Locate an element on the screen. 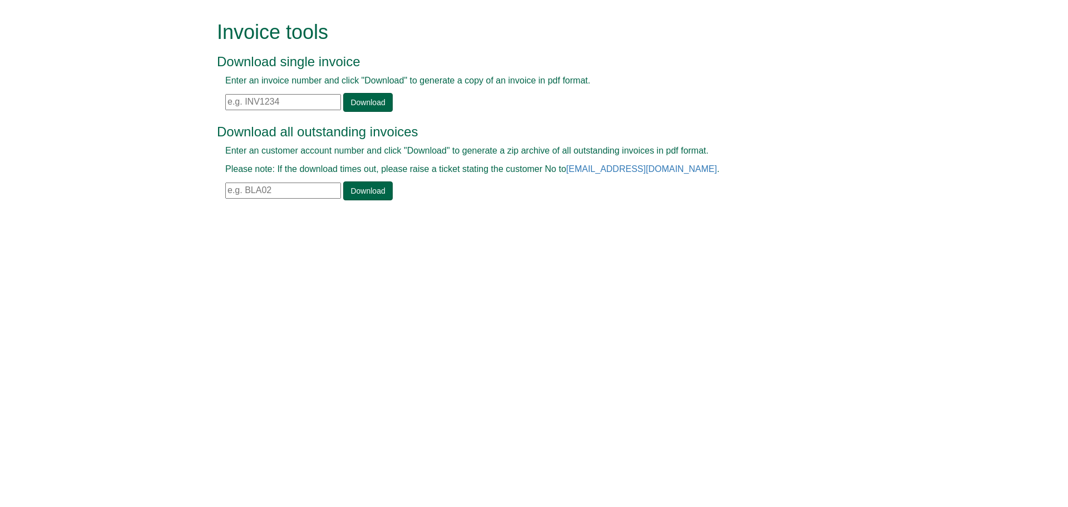 This screenshot has height=507, width=1068. p: Please note: If the download times out, please raise a ticket stating the customer No to . is located at coordinates (521, 169).